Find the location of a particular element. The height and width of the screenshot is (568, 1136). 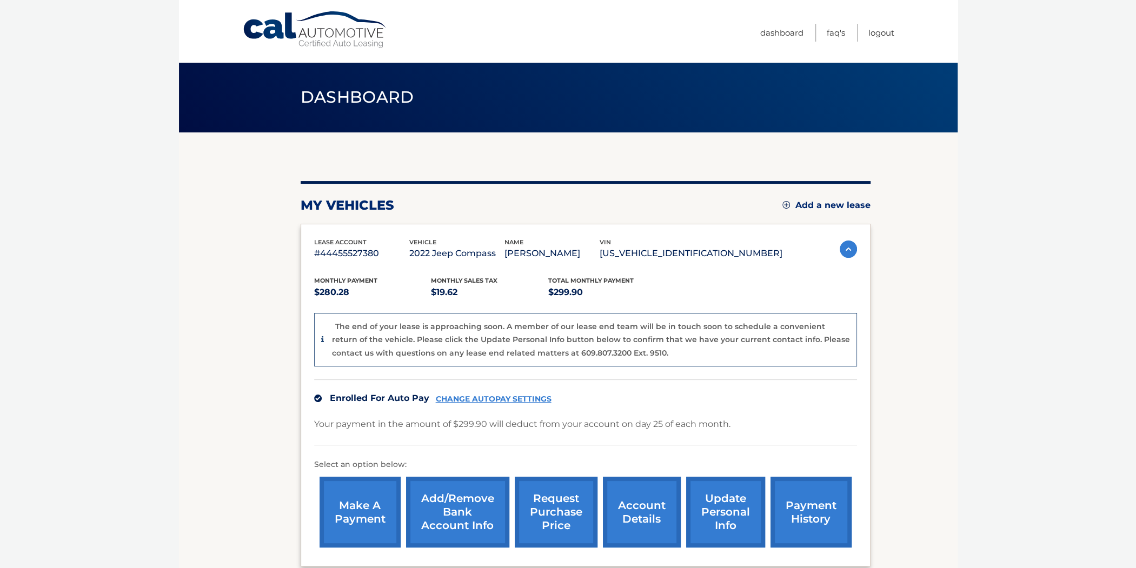

span: Monthly Payment is located at coordinates (346, 281).